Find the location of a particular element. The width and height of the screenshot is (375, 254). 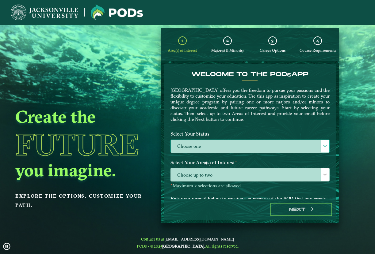

span: Major(s) & Minor(s) is located at coordinates (227, 50).